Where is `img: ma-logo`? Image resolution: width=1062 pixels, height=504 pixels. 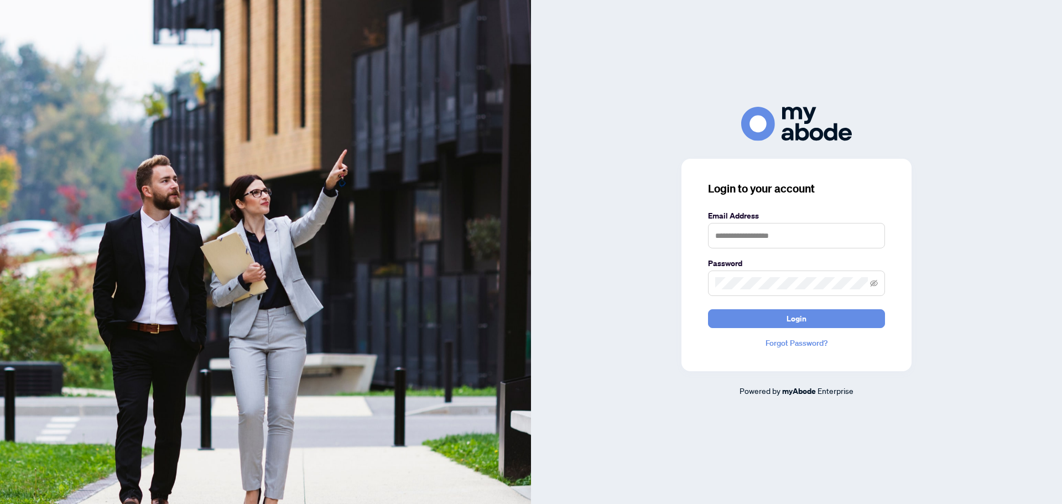
img: ma-logo is located at coordinates (797, 123).